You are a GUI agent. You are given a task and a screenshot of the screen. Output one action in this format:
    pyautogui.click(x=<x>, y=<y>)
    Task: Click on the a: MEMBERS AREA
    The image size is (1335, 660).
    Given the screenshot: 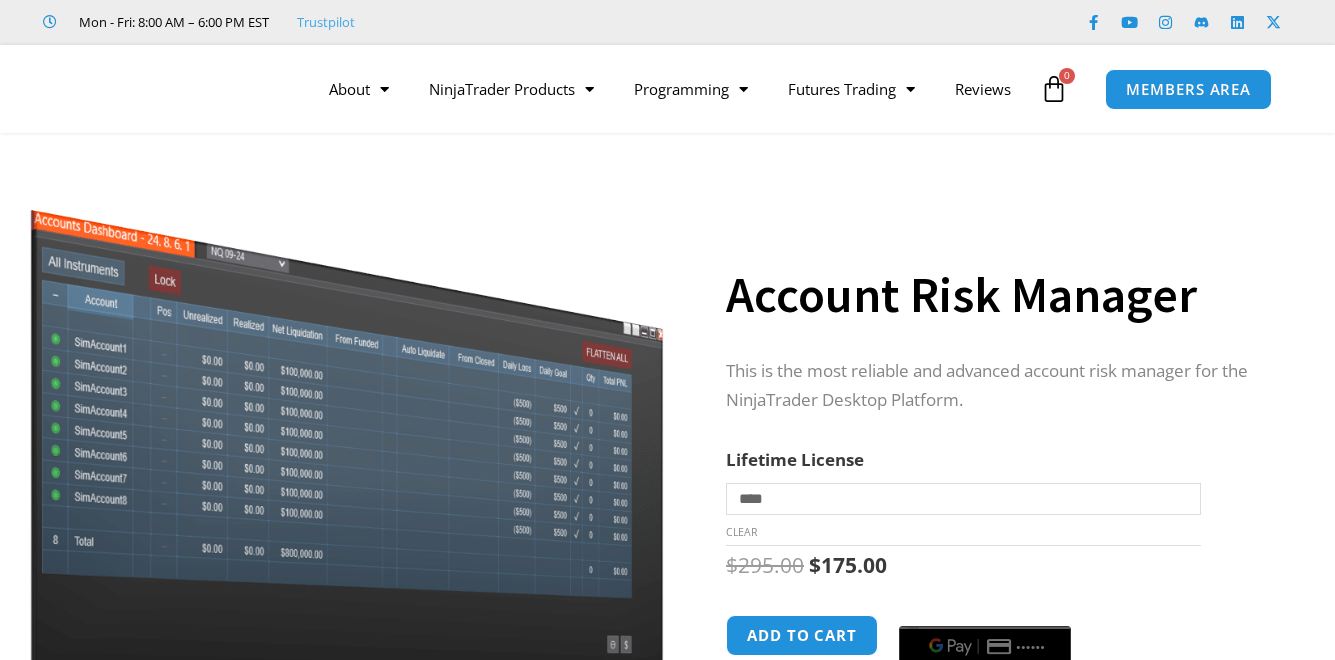 What is the action you would take?
    pyautogui.click(x=1188, y=89)
    